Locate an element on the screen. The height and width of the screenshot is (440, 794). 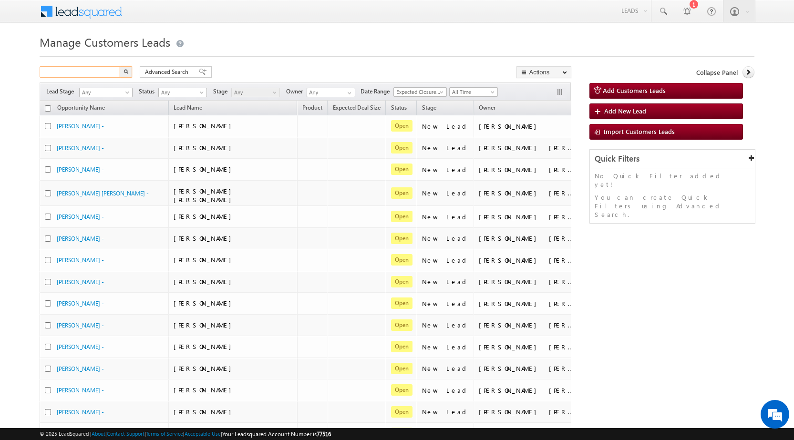
span: Opportunity Name is located at coordinates (81, 107).